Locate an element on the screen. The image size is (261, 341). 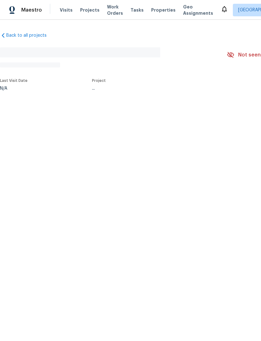
span: Geo Assignments is located at coordinates (198, 10).